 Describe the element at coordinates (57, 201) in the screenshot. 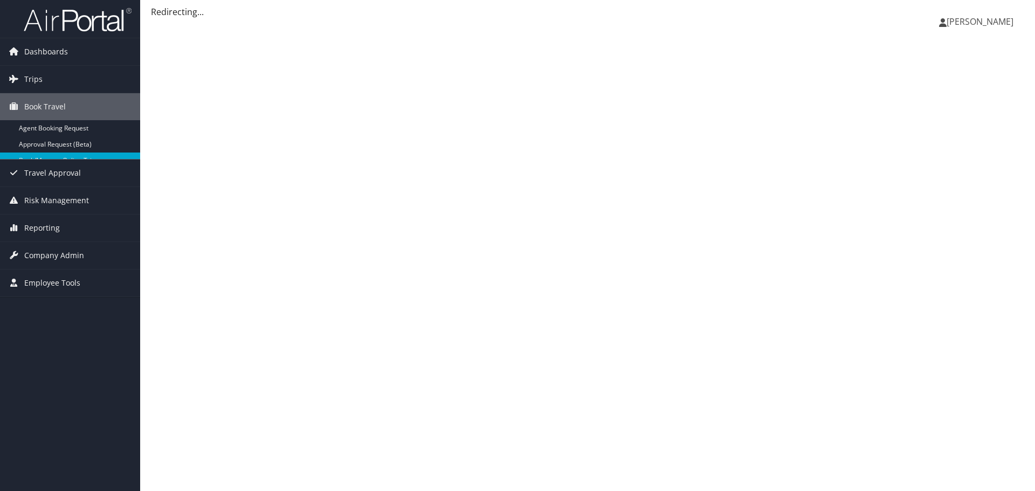

I see `span: Risk Management` at that location.